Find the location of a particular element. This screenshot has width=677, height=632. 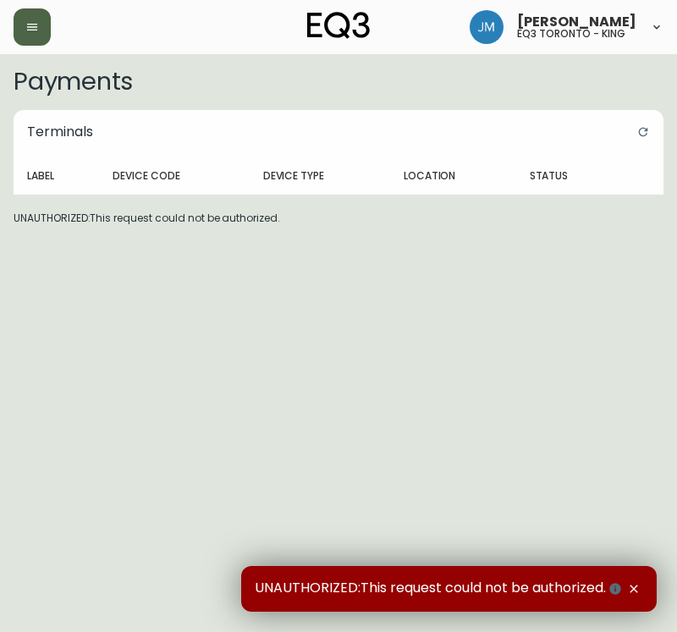

h5: eq3 toronto - king is located at coordinates (571, 34).